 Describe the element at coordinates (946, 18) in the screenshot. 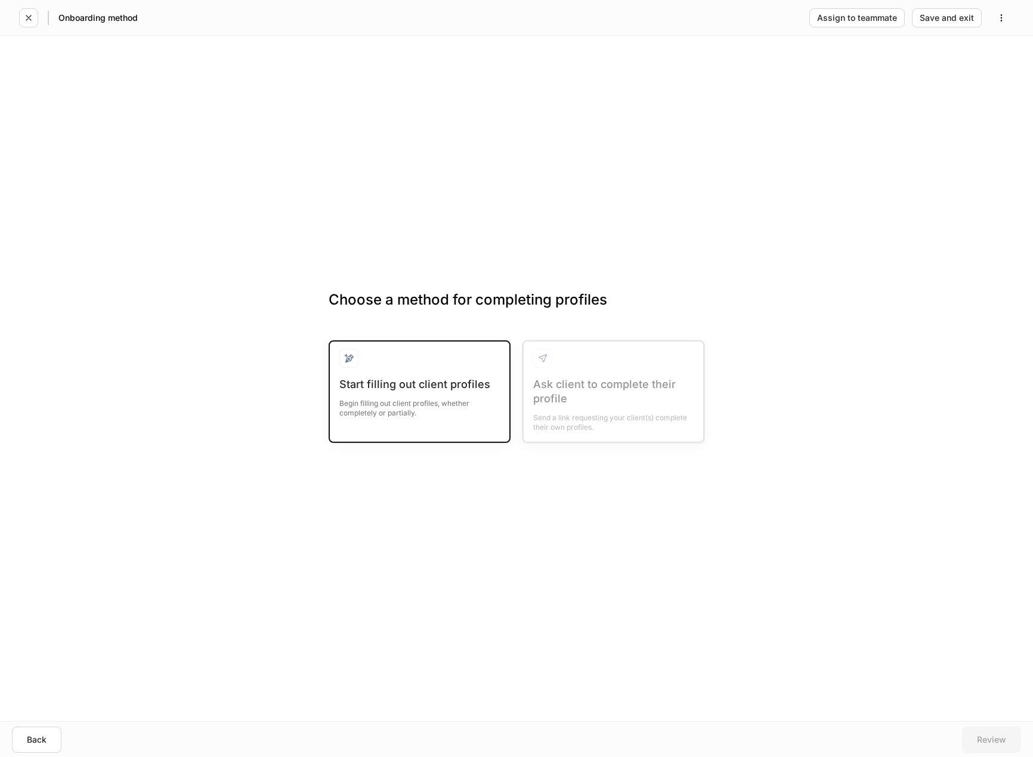

I see `button: Save and exit` at that location.